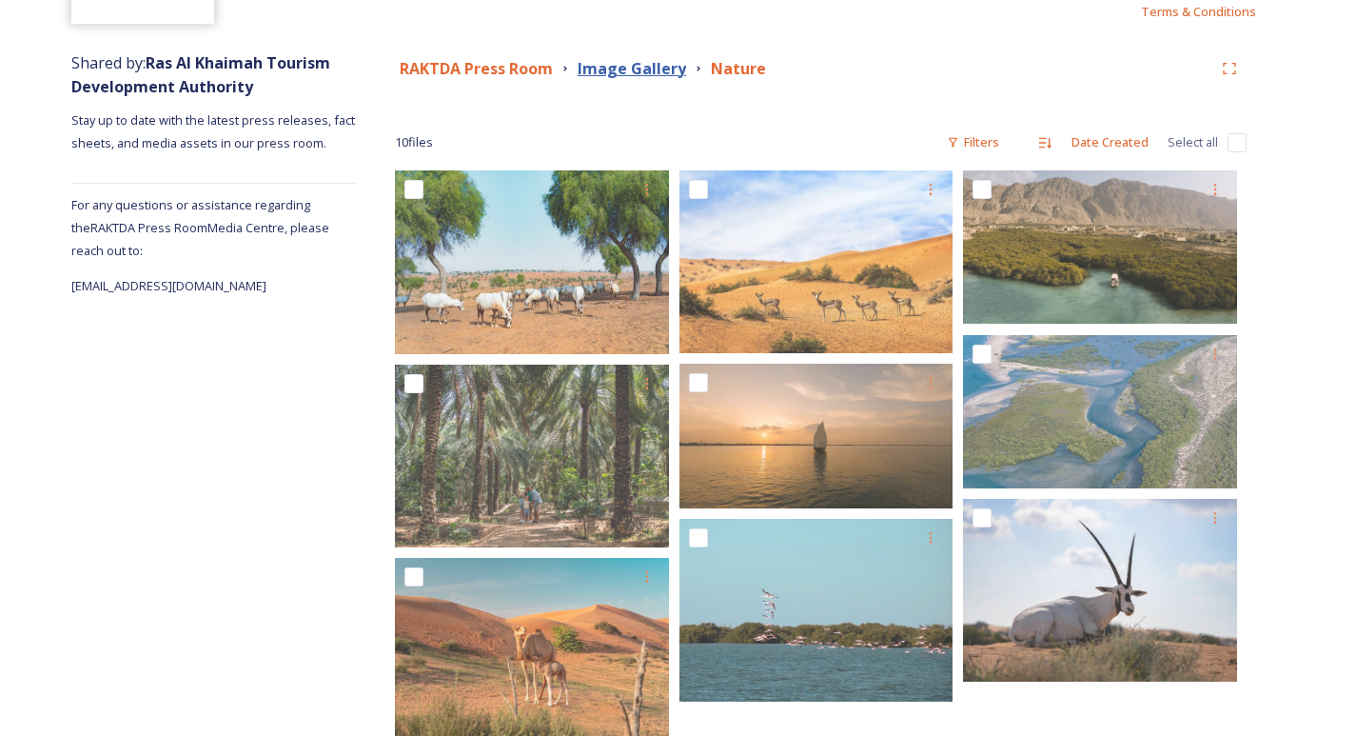 The width and height of the screenshot is (1356, 736). I want to click on span: Stay up to date with the latest press releases, fact sheets, and media assets in our press room., so click(214, 131).